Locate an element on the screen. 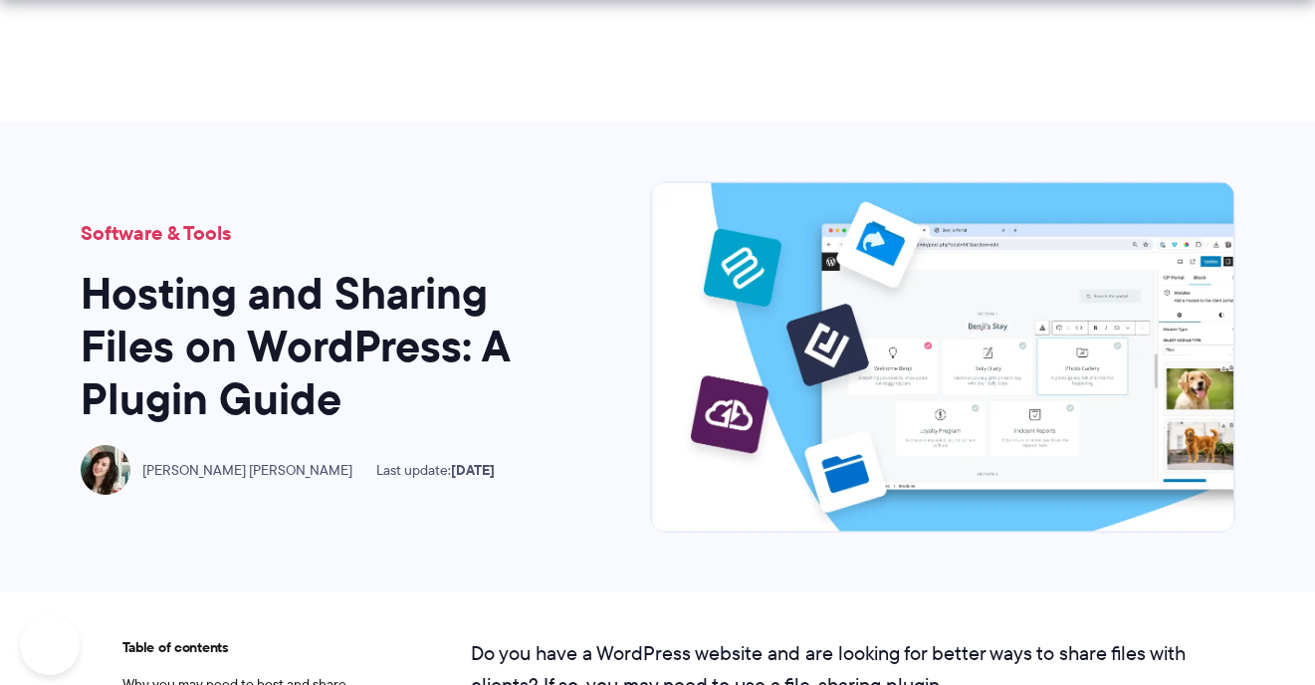 This screenshot has width=1315, height=685. span: Table of contents is located at coordinates (247, 648).